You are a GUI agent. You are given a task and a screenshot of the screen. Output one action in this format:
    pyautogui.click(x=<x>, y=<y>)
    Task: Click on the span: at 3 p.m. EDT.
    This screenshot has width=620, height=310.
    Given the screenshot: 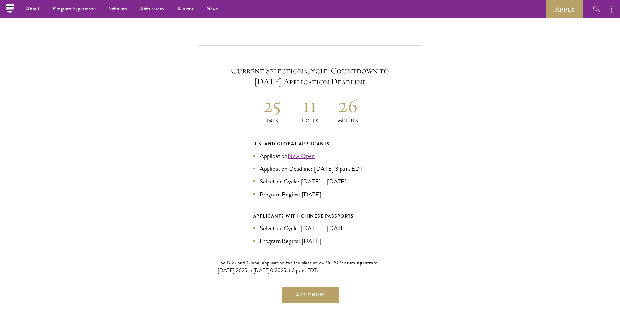 What is the action you would take?
    pyautogui.click(x=302, y=270)
    